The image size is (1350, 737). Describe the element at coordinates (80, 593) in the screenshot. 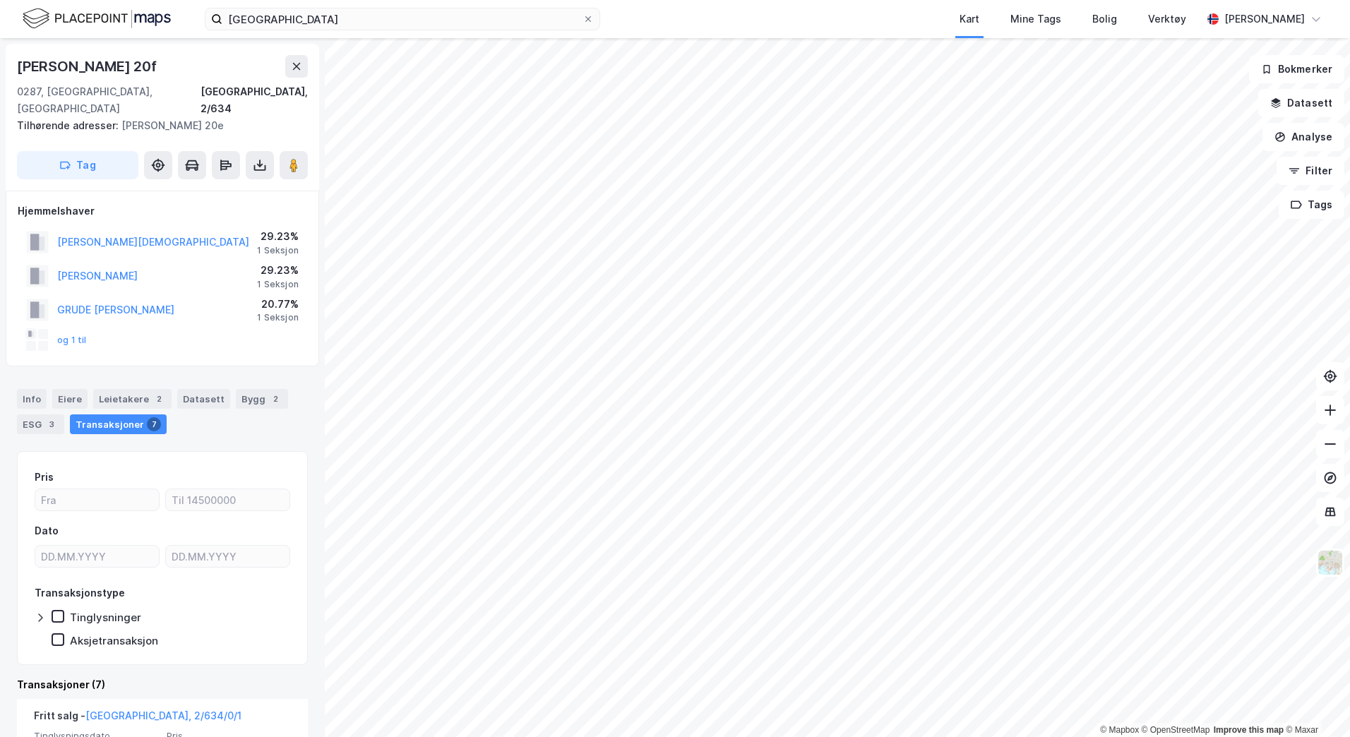

I see `div: Transaksjonstype` at that location.